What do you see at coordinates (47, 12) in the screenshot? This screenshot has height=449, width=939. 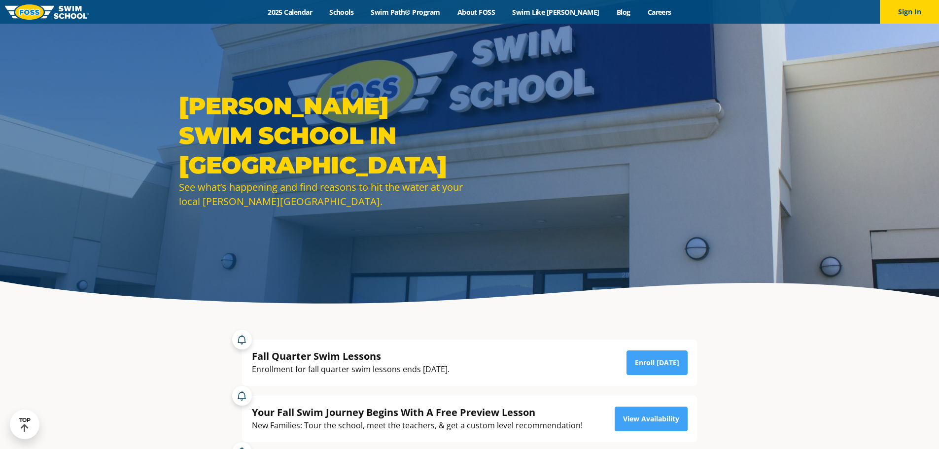 I see `img: FOSS Swim School Logo` at bounding box center [47, 12].